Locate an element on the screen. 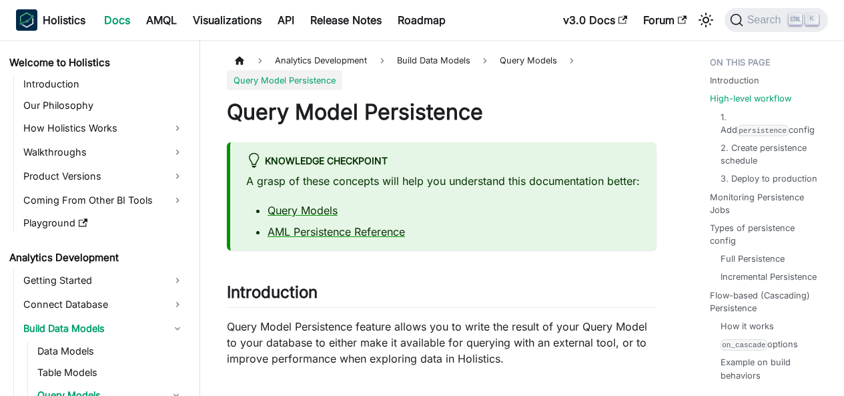 The width and height of the screenshot is (844, 396). button: Switch between dark and light mode (currently light mode) is located at coordinates (706, 20).